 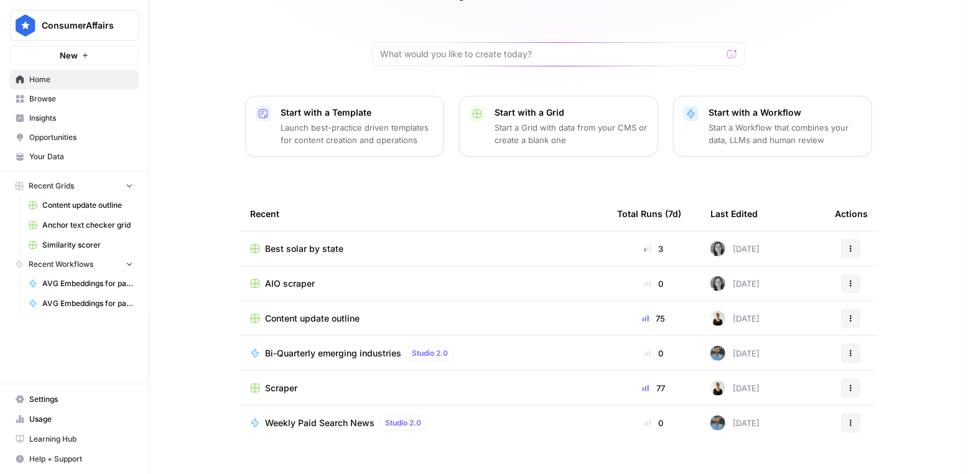 I want to click on span: Weekly Paid Search News, so click(x=320, y=423).